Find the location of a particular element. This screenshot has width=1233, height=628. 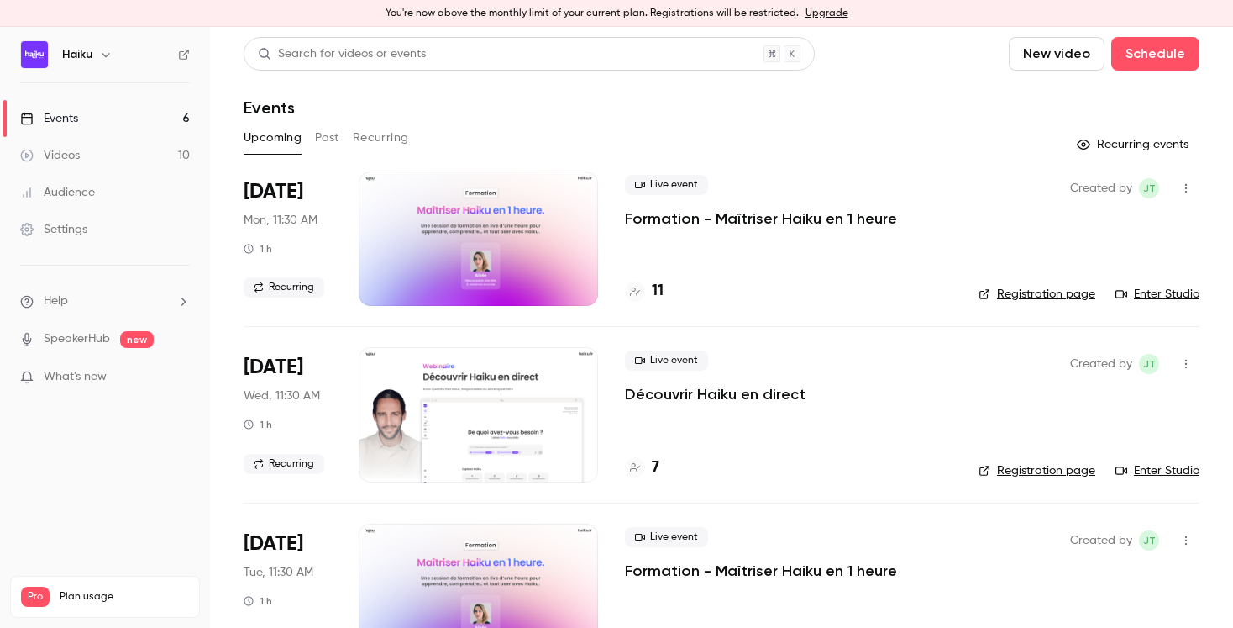

button: Schedule is located at coordinates (1155, 54).